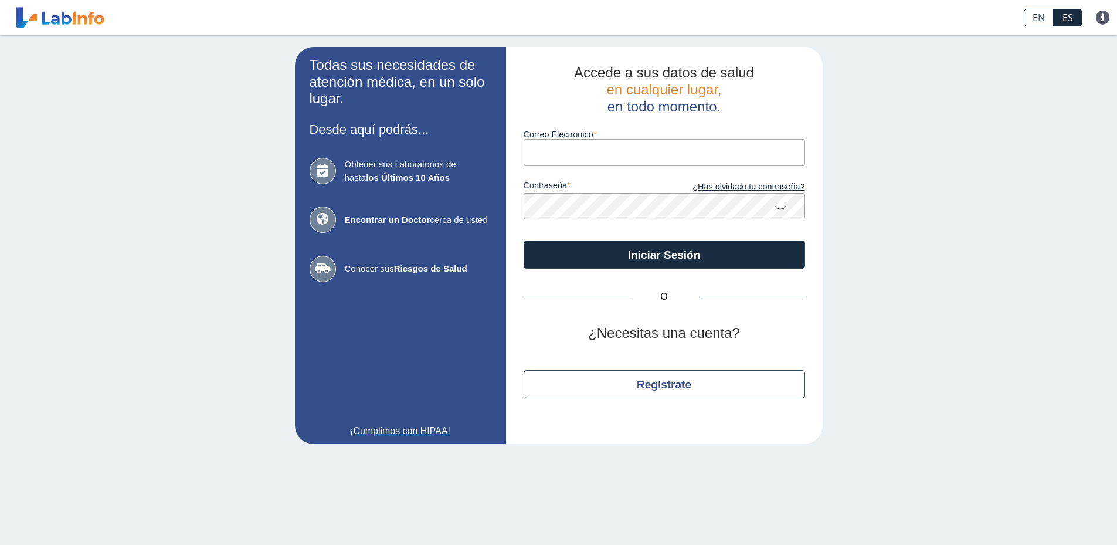  Describe the element at coordinates (1068, 18) in the screenshot. I see `a: ES` at that location.